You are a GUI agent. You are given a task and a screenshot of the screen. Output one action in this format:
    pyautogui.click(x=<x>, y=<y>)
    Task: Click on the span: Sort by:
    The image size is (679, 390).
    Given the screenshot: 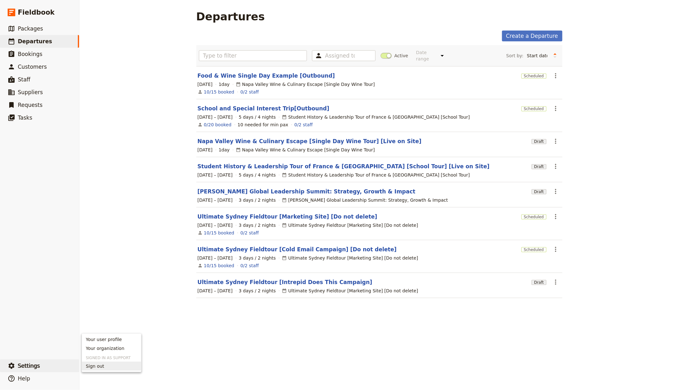 What is the action you would take?
    pyautogui.click(x=515, y=56)
    